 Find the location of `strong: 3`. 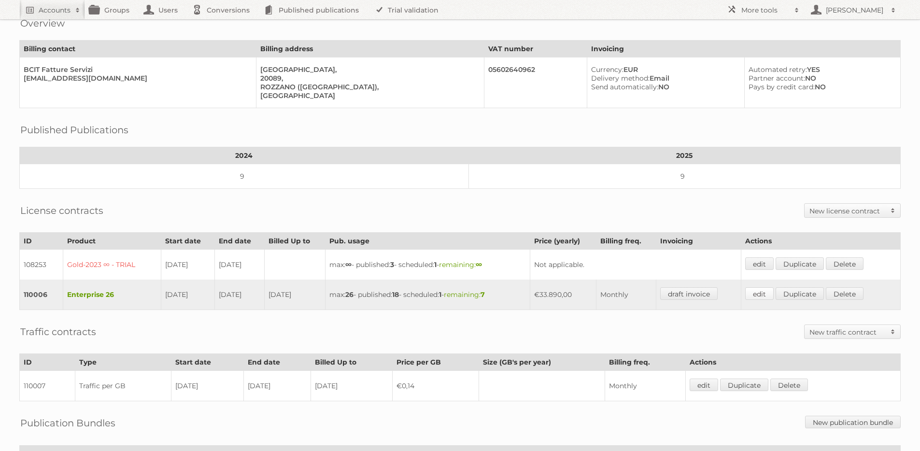

strong: 3 is located at coordinates (392, 265).